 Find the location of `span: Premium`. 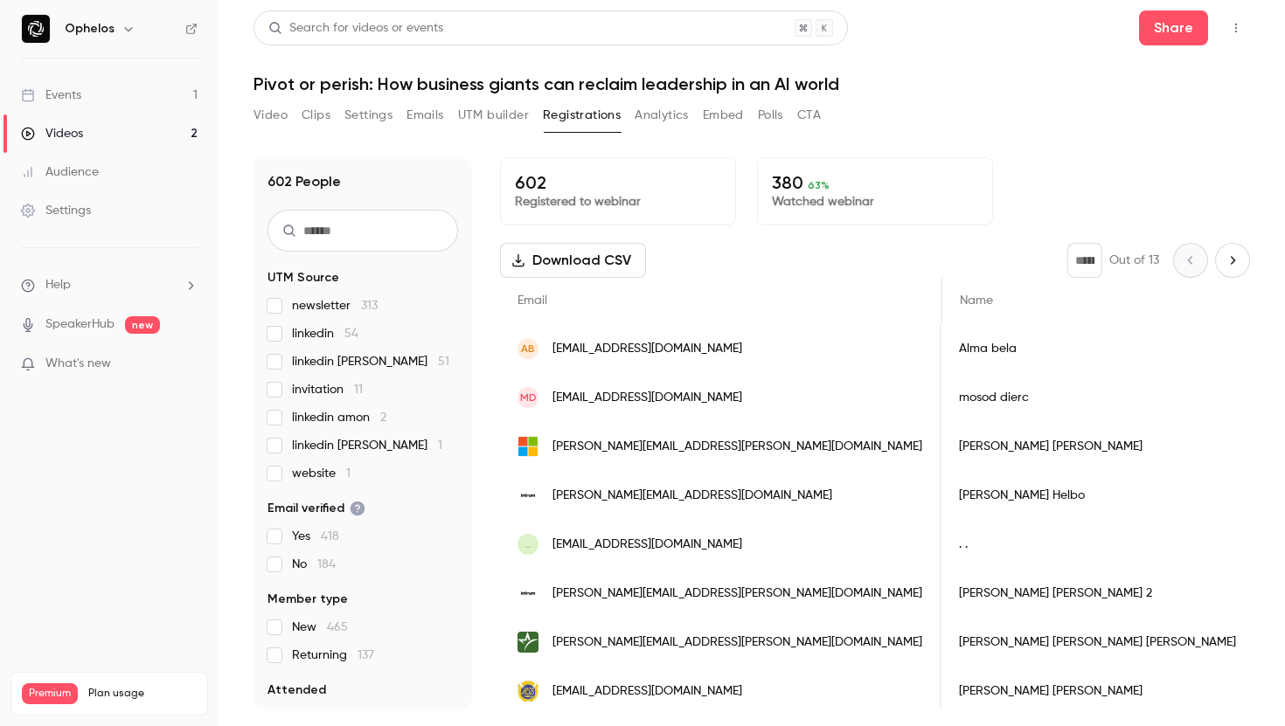

span: Premium is located at coordinates (50, 694).